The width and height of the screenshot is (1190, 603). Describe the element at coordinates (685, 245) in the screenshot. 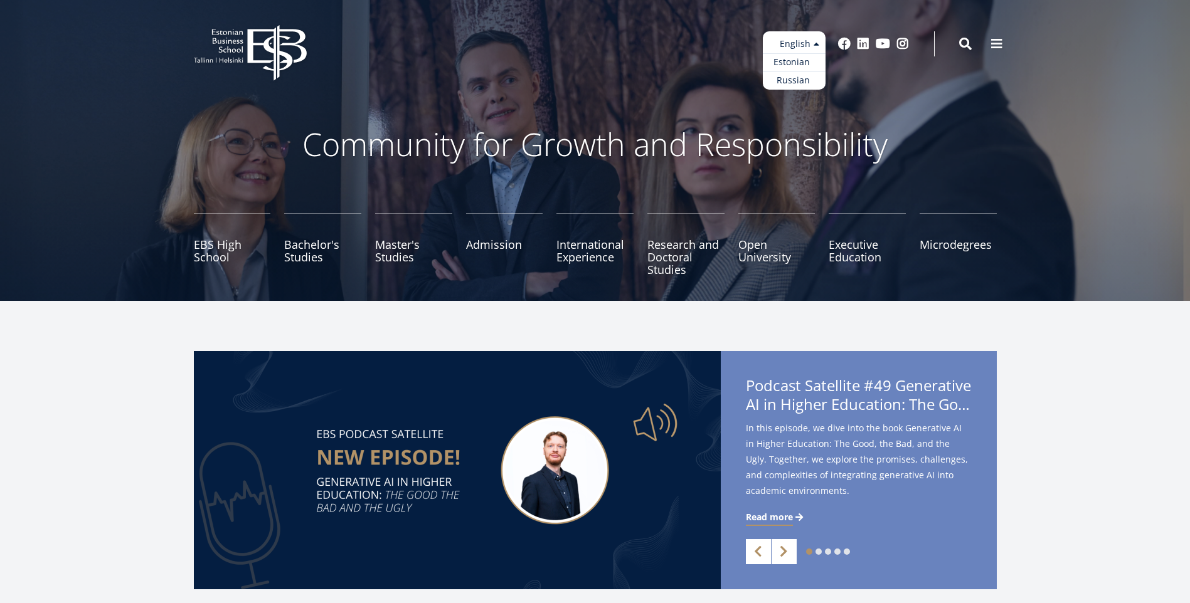

I see `a: Research and Doctoral Studies` at that location.